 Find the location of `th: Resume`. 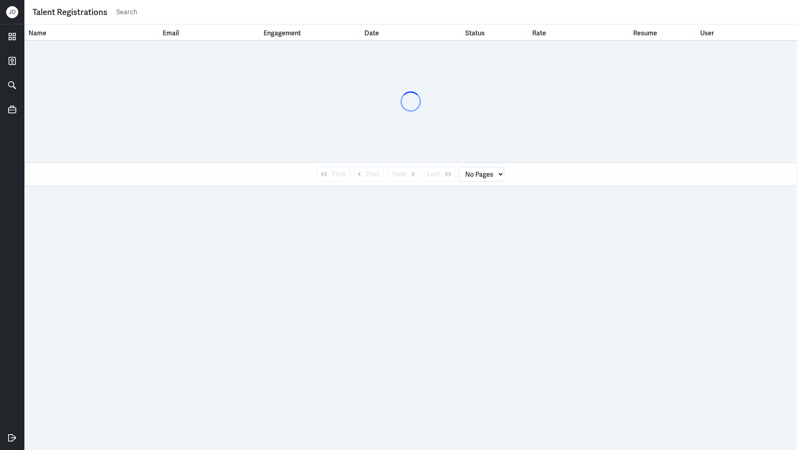

th: Resume is located at coordinates (662, 32).